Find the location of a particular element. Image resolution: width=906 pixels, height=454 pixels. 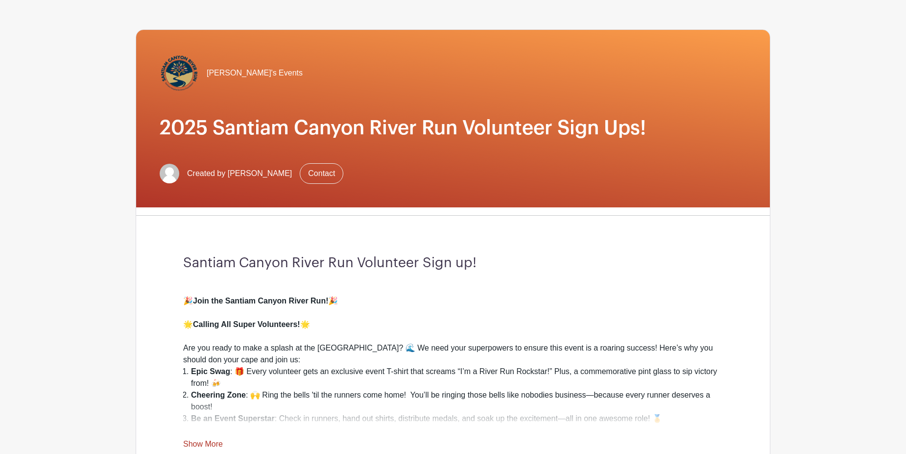

img: default-ce2991bfa6775e67f084385cd625a349d9dcbb7a52a09fb2fda1e96e2d18dcdb.png is located at coordinates (170, 173).